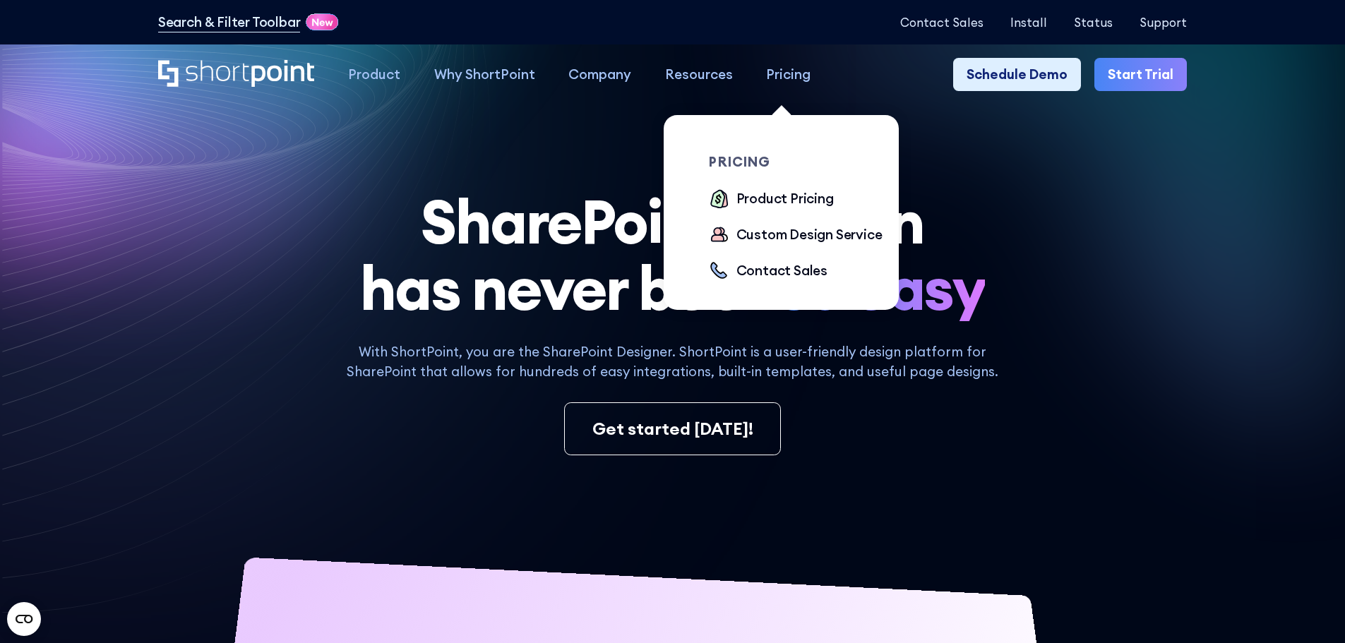 The image size is (1345, 643). What do you see at coordinates (484, 75) in the screenshot?
I see `a: Why ShortPoint` at bounding box center [484, 75].